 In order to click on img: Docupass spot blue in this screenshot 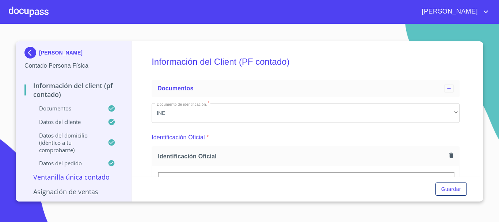, I will do `click(32, 53)`.